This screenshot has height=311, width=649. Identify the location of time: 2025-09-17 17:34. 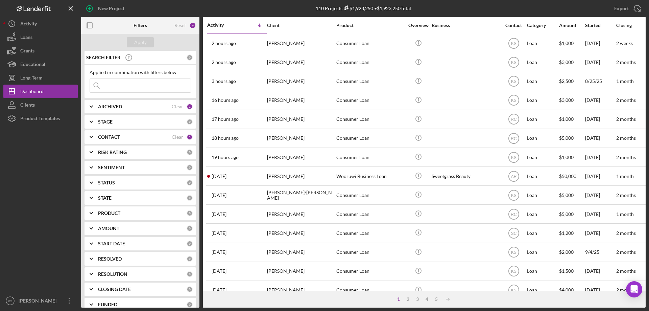
(219, 271).